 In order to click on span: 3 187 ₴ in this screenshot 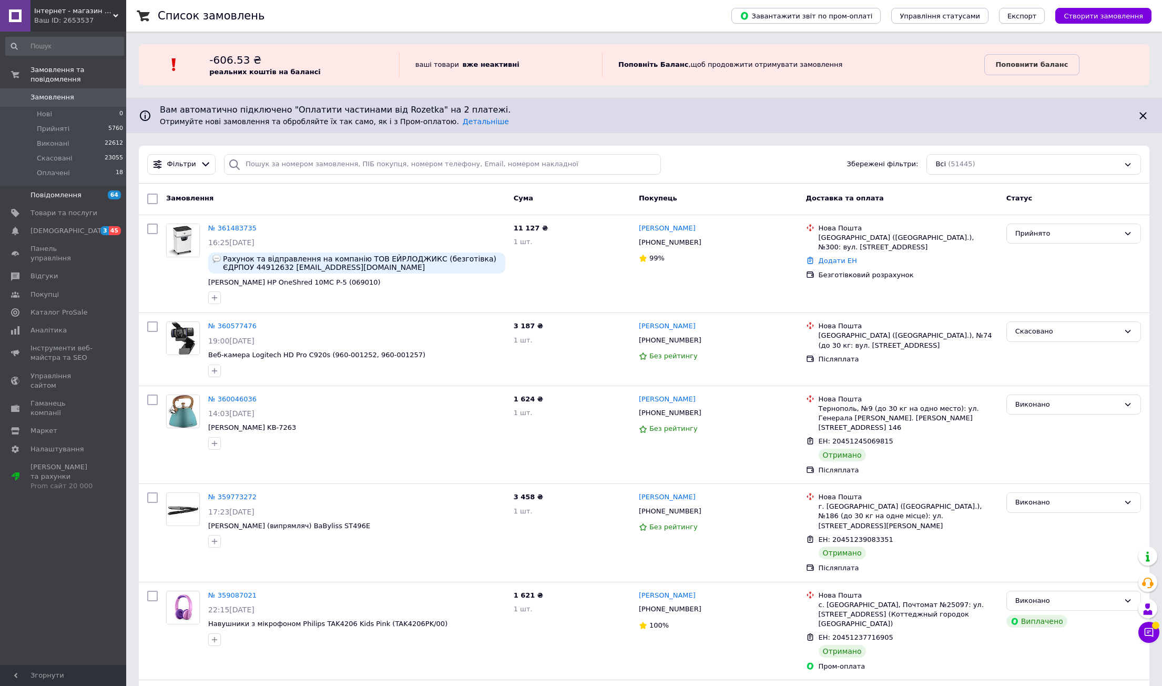, I will do `click(528, 326)`.